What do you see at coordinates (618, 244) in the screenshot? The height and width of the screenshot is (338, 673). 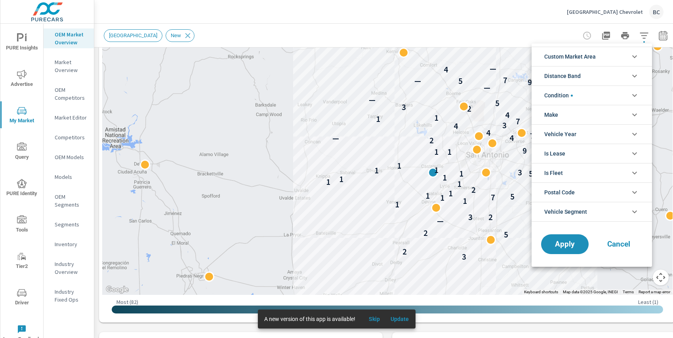 I see `span: Cancel` at bounding box center [618, 244].